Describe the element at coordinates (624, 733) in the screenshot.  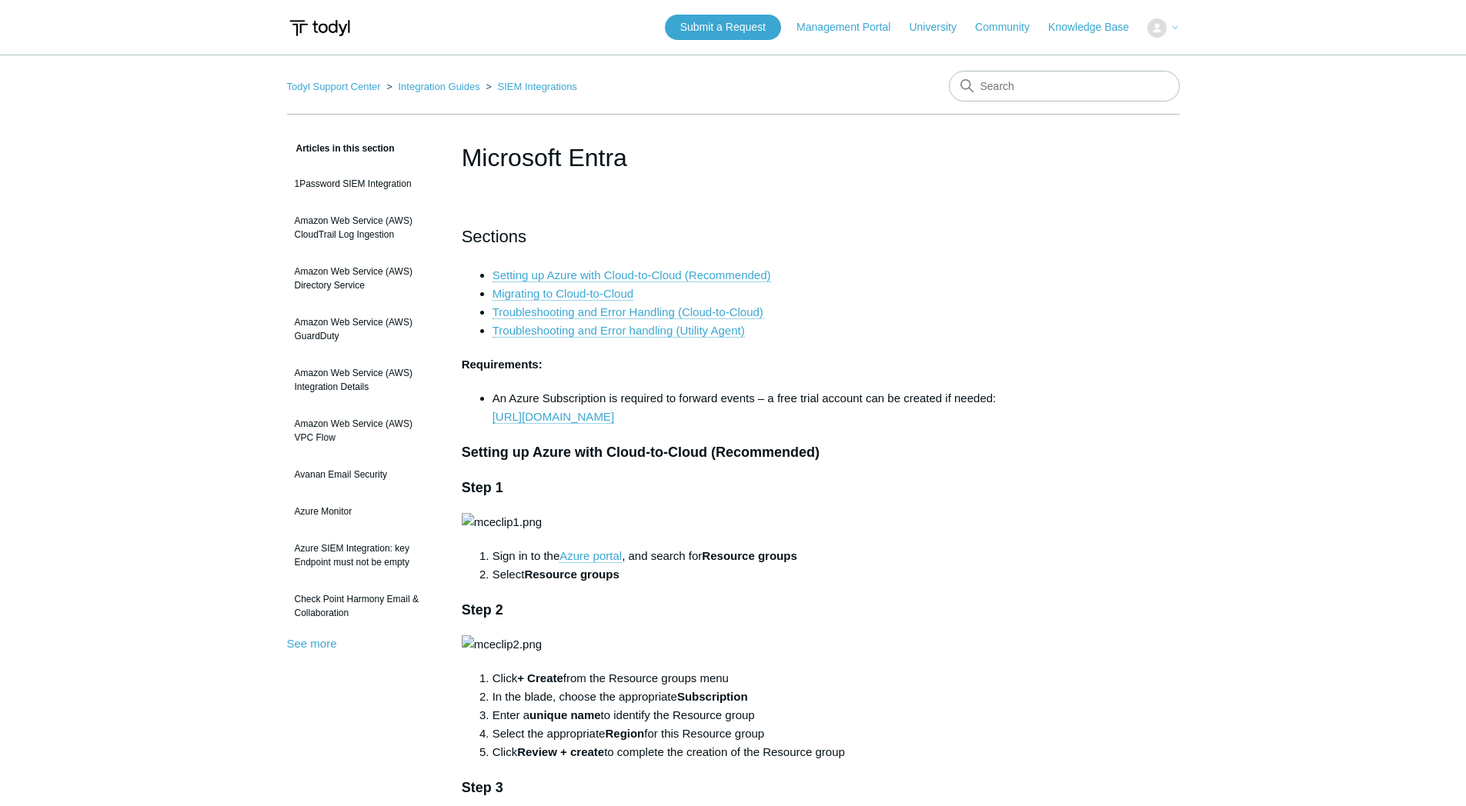
I see `strong: Region` at that location.